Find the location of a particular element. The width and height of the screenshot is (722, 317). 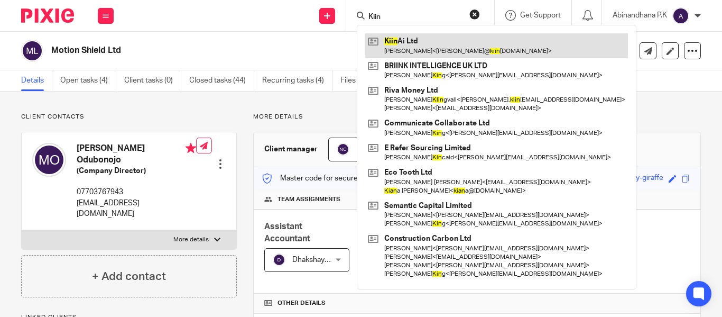

p: Master code for secure communications and files is located at coordinates (352, 178).